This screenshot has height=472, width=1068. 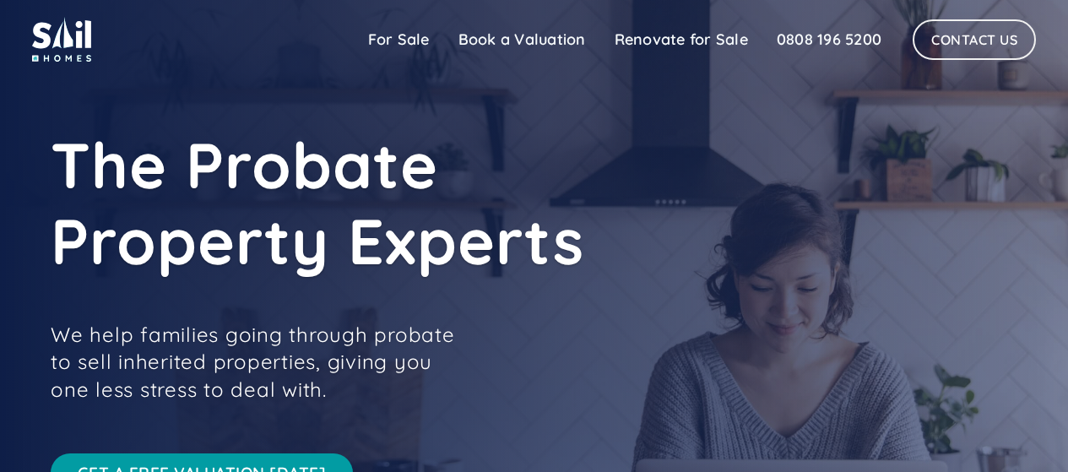 What do you see at coordinates (974, 40) in the screenshot?
I see `a: Contact Us` at bounding box center [974, 40].